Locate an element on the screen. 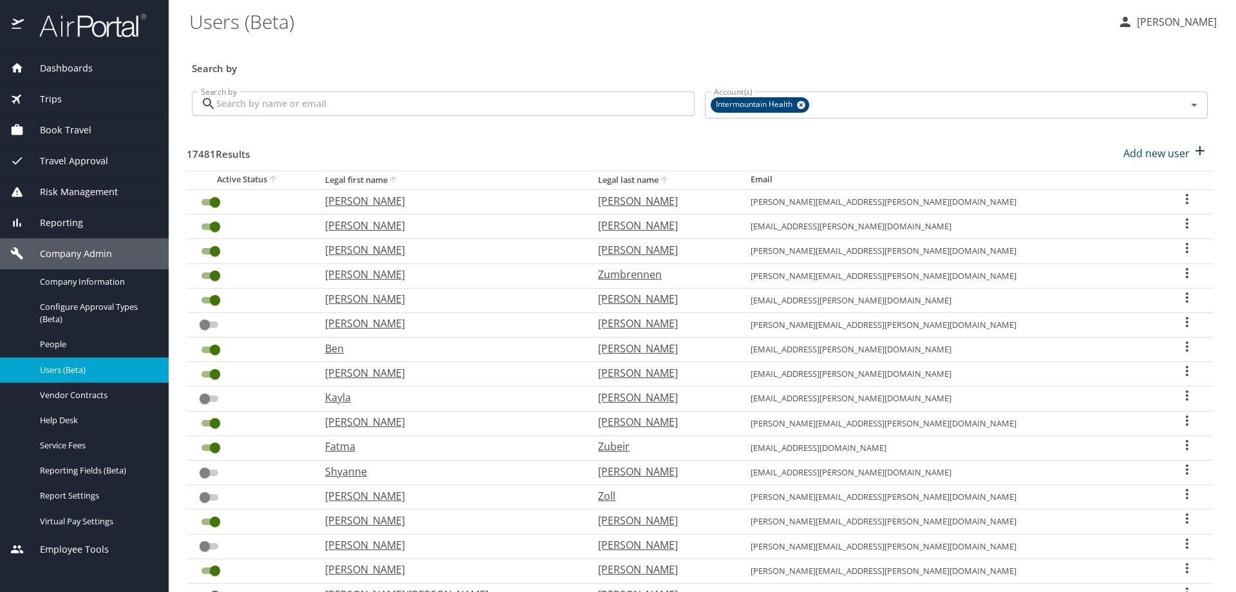  span: Help Desk is located at coordinates (97, 420).